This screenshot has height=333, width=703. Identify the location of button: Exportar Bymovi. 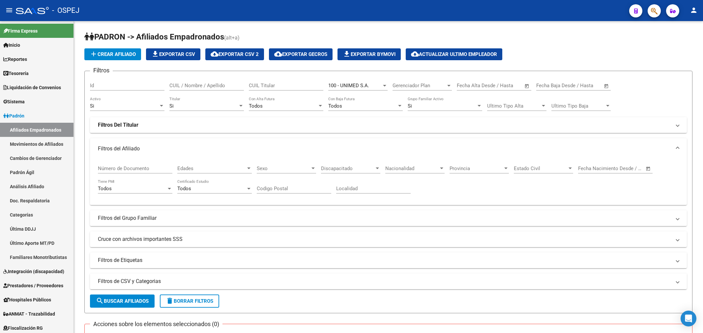
(369, 54).